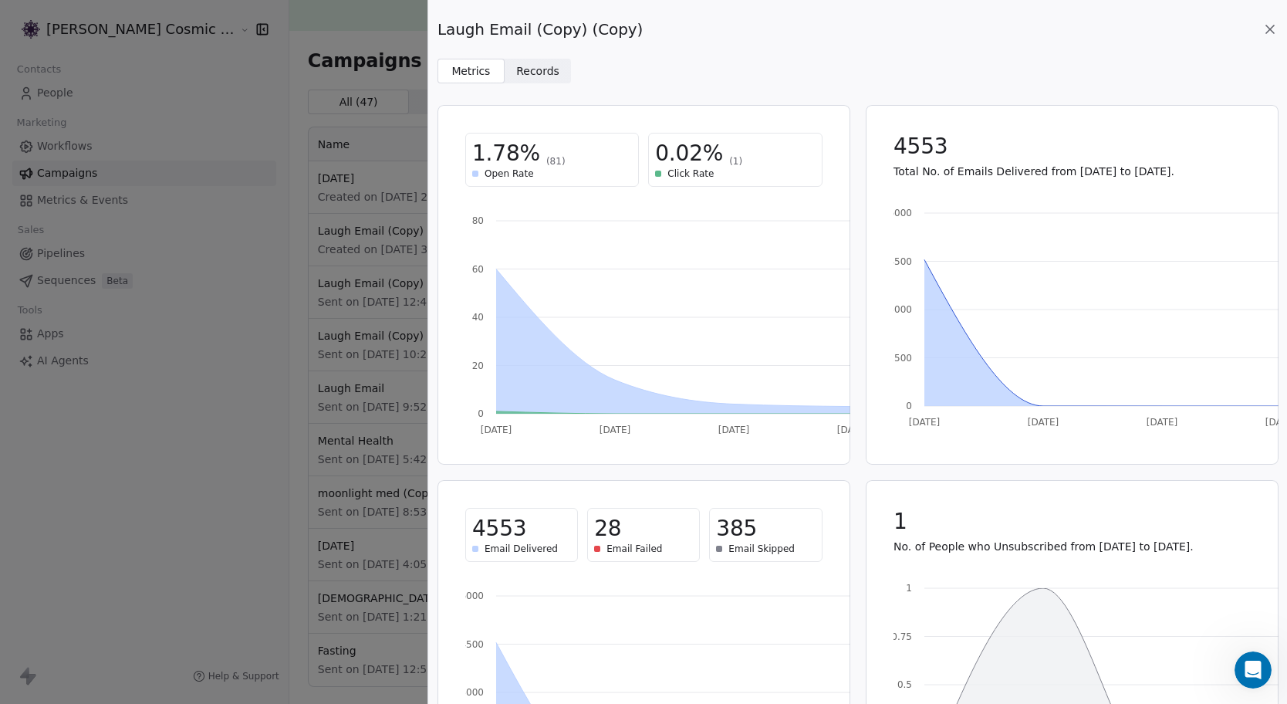  What do you see at coordinates (126, 150) in the screenshot?
I see `b: clean and engaged` at bounding box center [126, 150].